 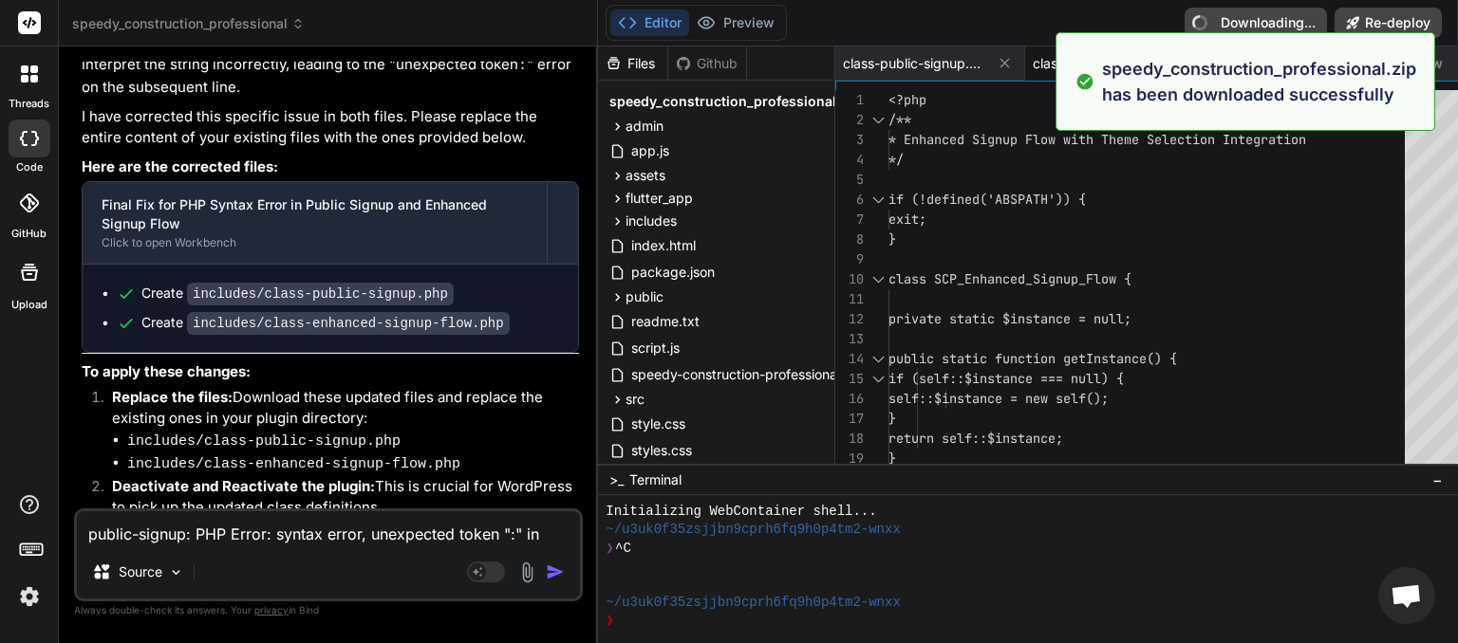 I want to click on strong: Here are the corrected files:, so click(x=179, y=166).